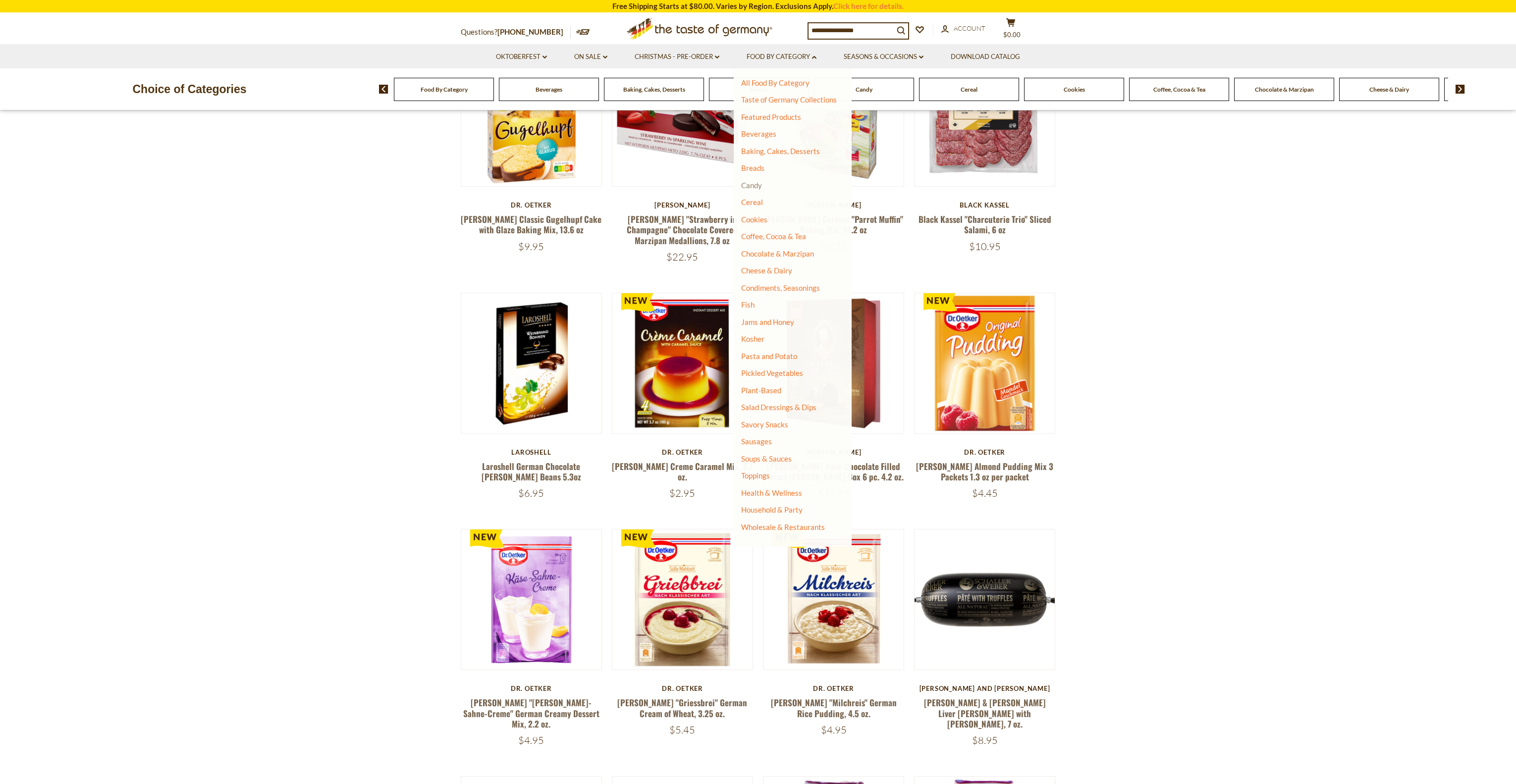 This screenshot has width=1516, height=784. I want to click on div: Black Kassel, so click(984, 205).